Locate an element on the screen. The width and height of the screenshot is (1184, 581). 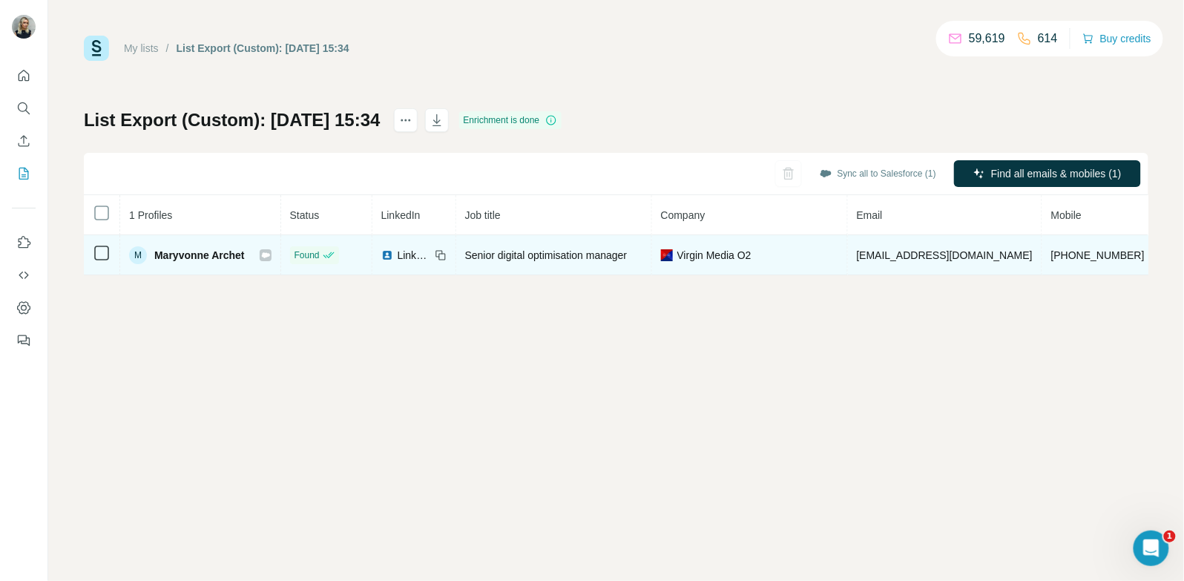
div: Enrichment is done is located at coordinates (510, 120).